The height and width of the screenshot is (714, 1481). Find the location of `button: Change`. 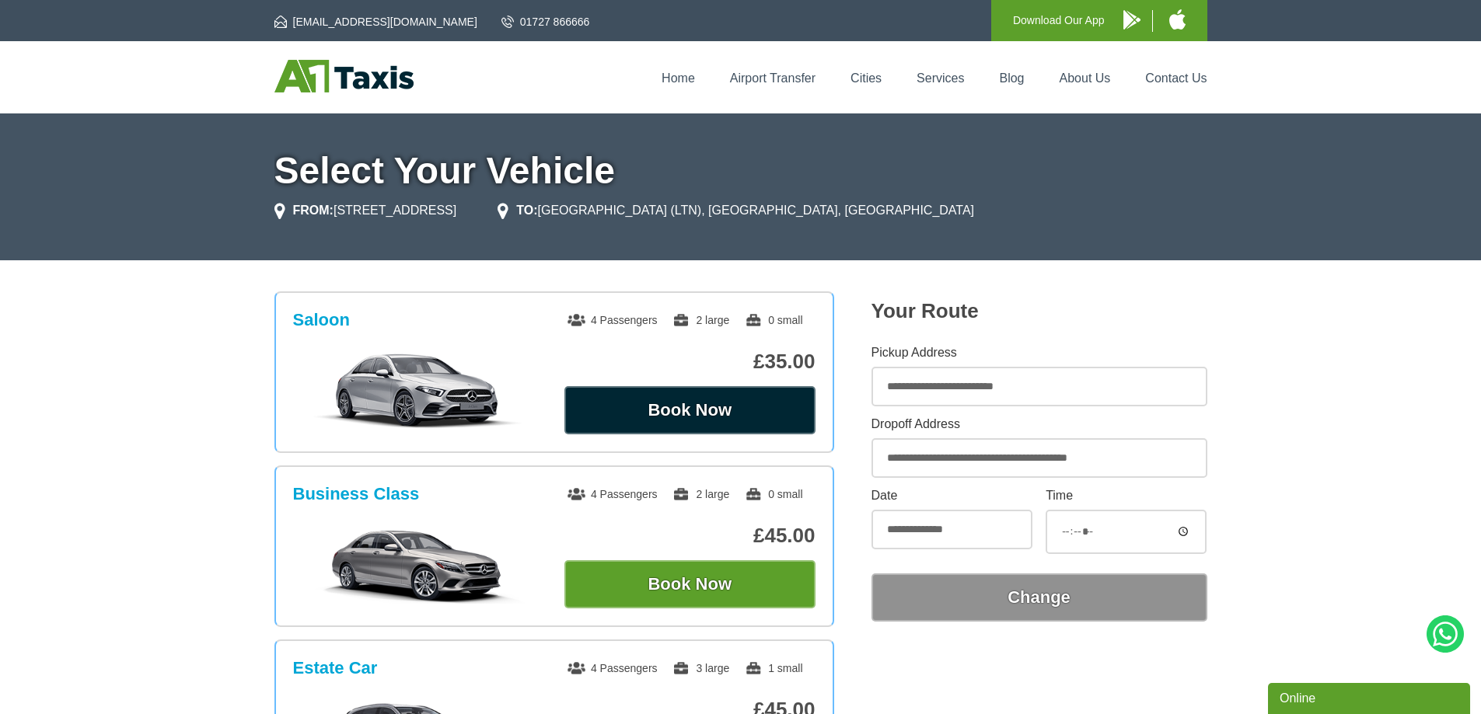

button: Change is located at coordinates (1039, 598).